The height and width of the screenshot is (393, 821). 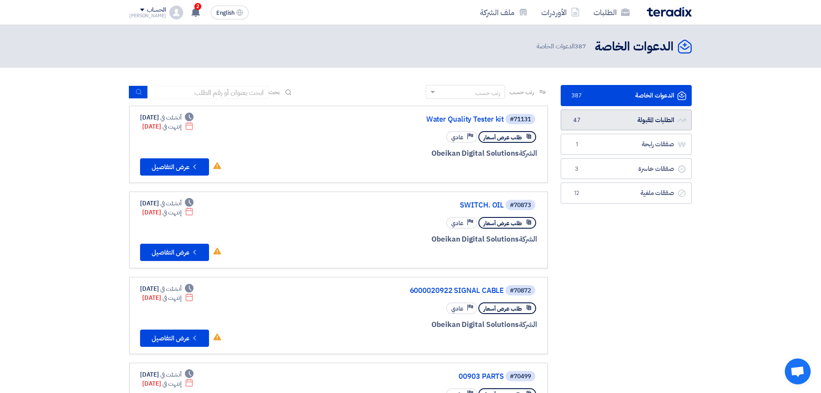 What do you see at coordinates (577, 144) in the screenshot?
I see `span: 1` at bounding box center [577, 144].